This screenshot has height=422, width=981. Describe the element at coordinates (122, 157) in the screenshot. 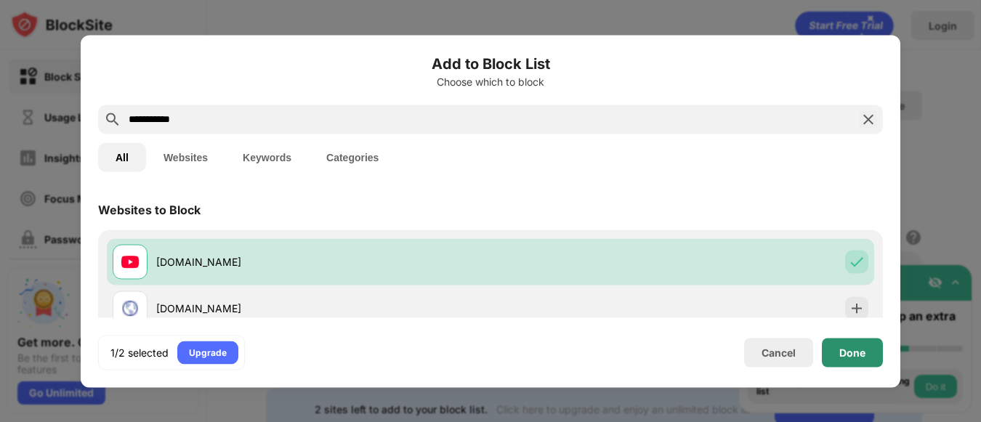

I see `button: All` at that location.